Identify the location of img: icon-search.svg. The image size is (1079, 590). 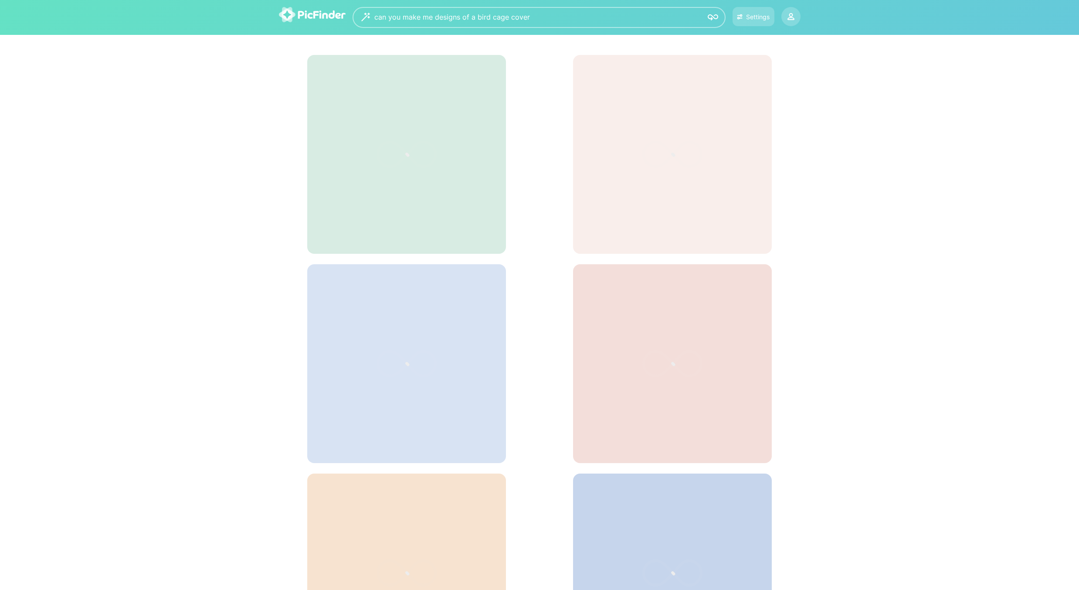
(713, 17).